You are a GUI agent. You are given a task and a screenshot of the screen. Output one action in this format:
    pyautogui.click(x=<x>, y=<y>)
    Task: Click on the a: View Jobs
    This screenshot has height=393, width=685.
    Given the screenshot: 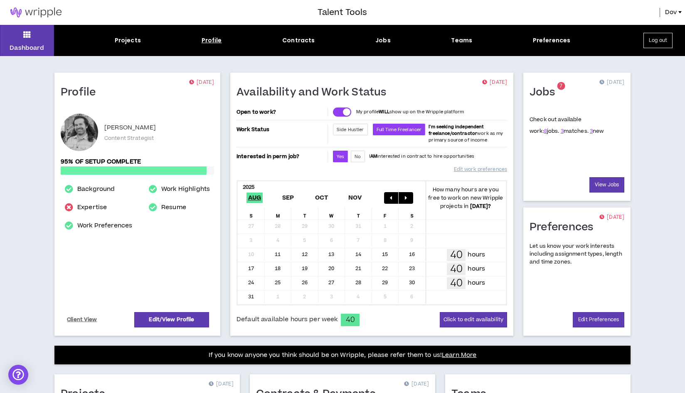 What is the action you would take?
    pyautogui.click(x=607, y=185)
    